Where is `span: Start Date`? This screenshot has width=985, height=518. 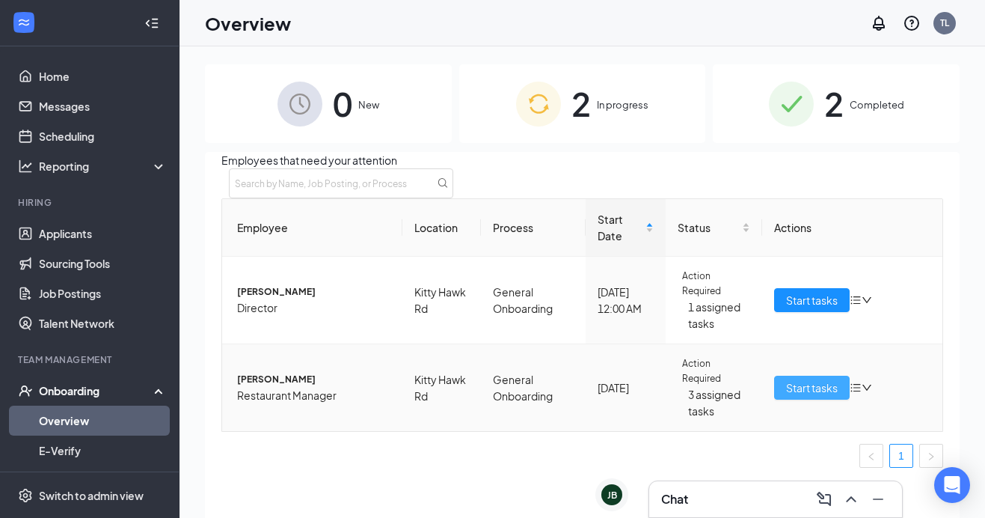
span: Start Date is located at coordinates (620, 227).